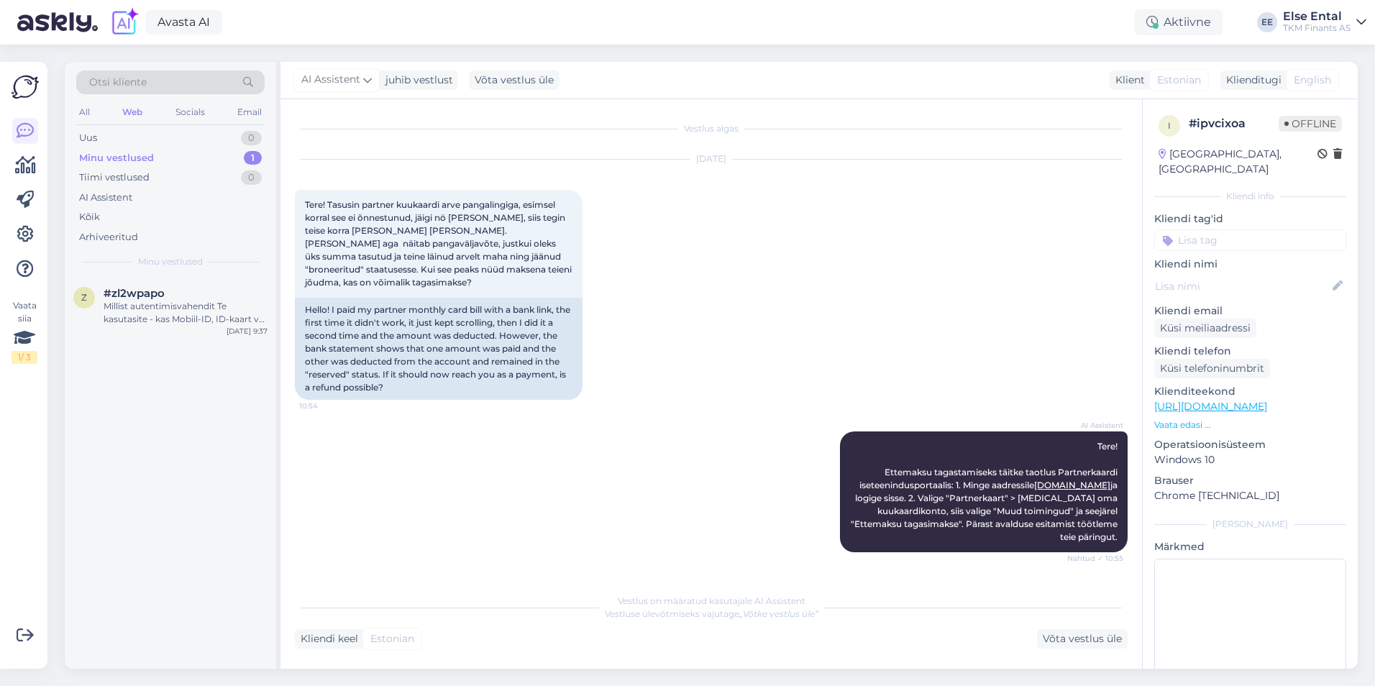 The image size is (1375, 686). Describe the element at coordinates (132, 112) in the screenshot. I see `div: Web` at that location.